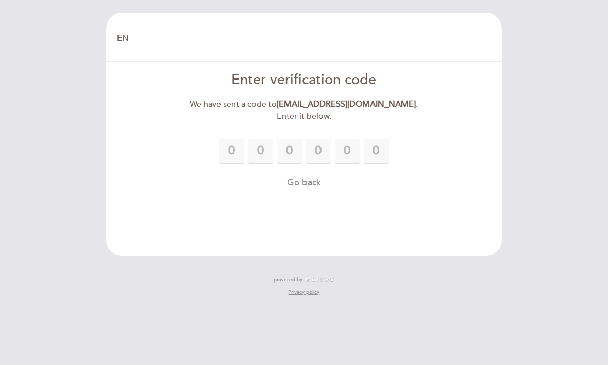 The width and height of the screenshot is (608, 365). I want to click on a: Privacy policy, so click(304, 292).